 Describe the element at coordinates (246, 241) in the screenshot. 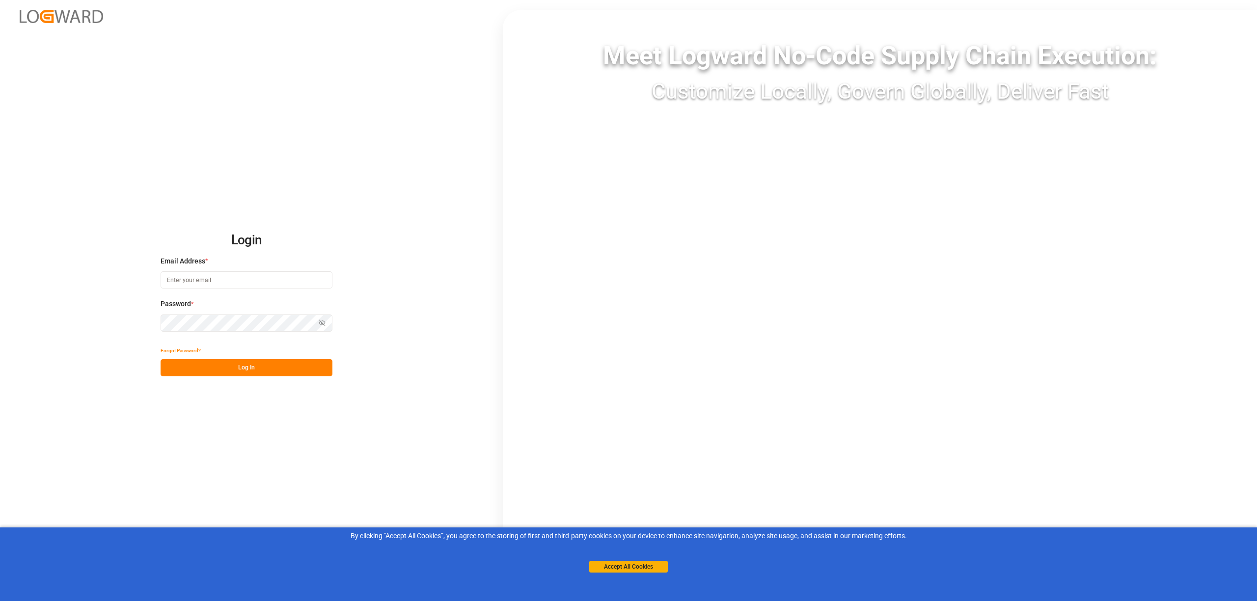

I see `h2: Login` at that location.